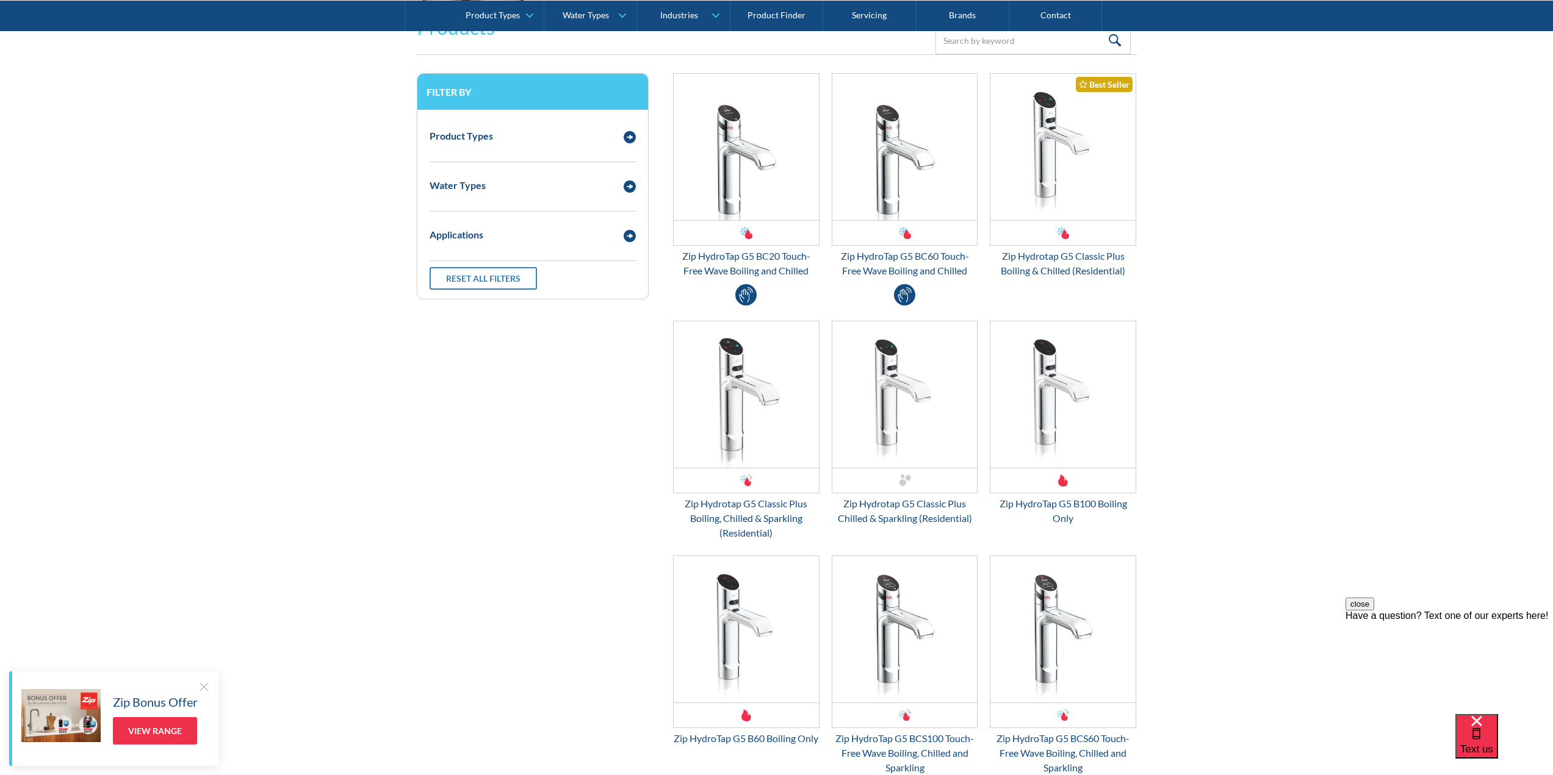  Describe the element at coordinates (1033, 40) in the screenshot. I see `input: Search by keyword` at that location.